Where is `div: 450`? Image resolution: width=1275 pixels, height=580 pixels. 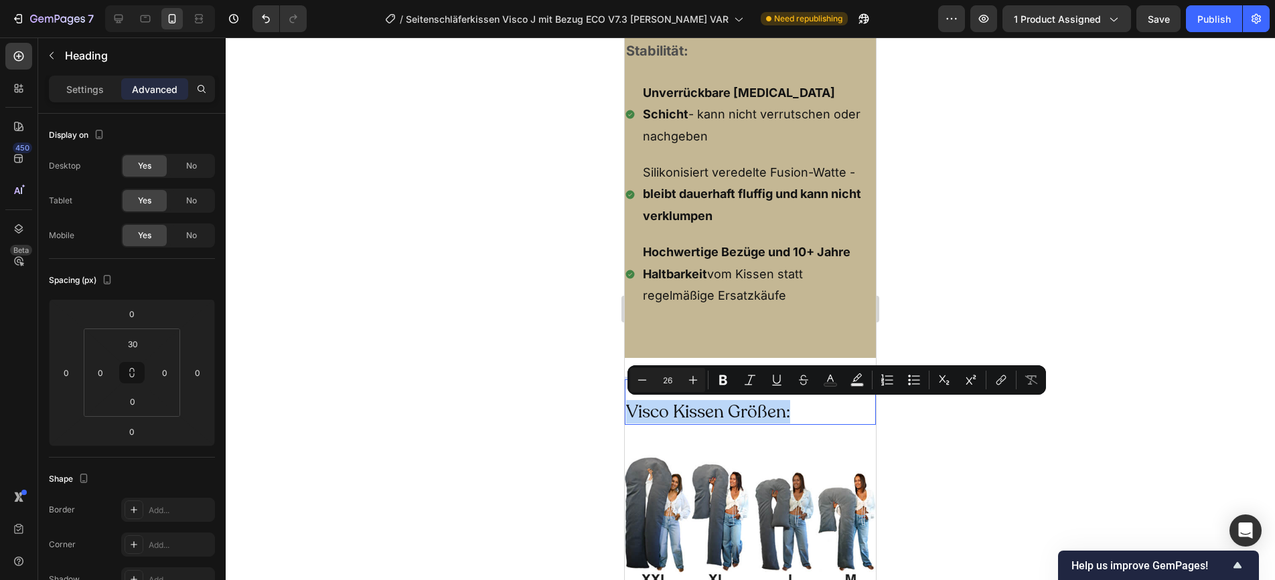 div: 450 is located at coordinates (22, 148).